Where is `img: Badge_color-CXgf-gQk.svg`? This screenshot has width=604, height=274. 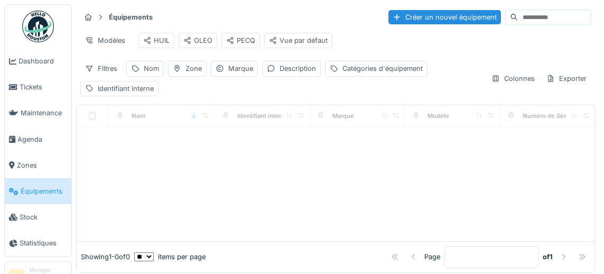 img: Badge_color-CXgf-gQk.svg is located at coordinates (38, 26).